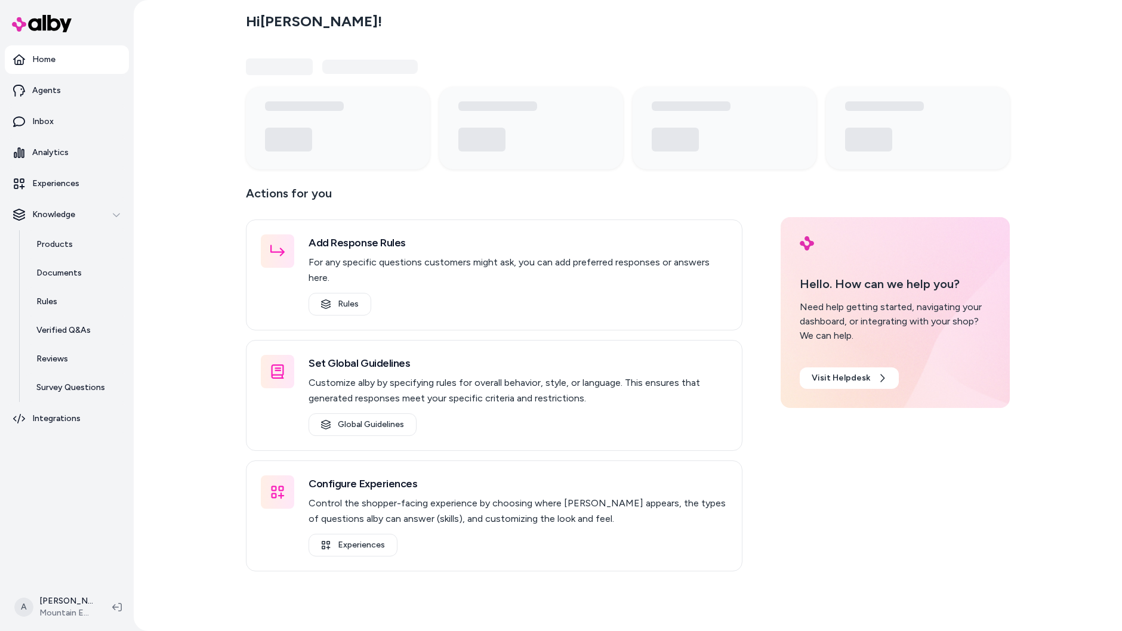 The image size is (1122, 631). Describe the element at coordinates (895, 284) in the screenshot. I see `p: Hello. How can we help you?` at that location.